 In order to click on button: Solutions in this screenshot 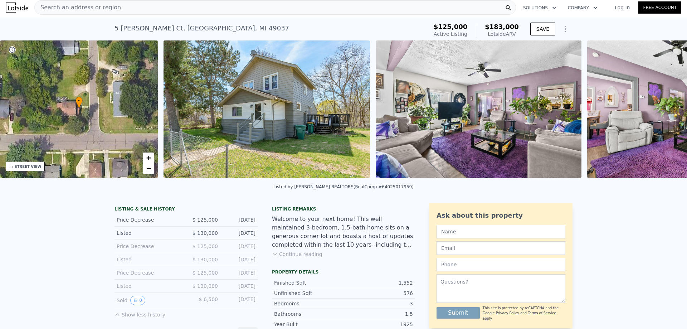, I will do `click(539, 8)`.